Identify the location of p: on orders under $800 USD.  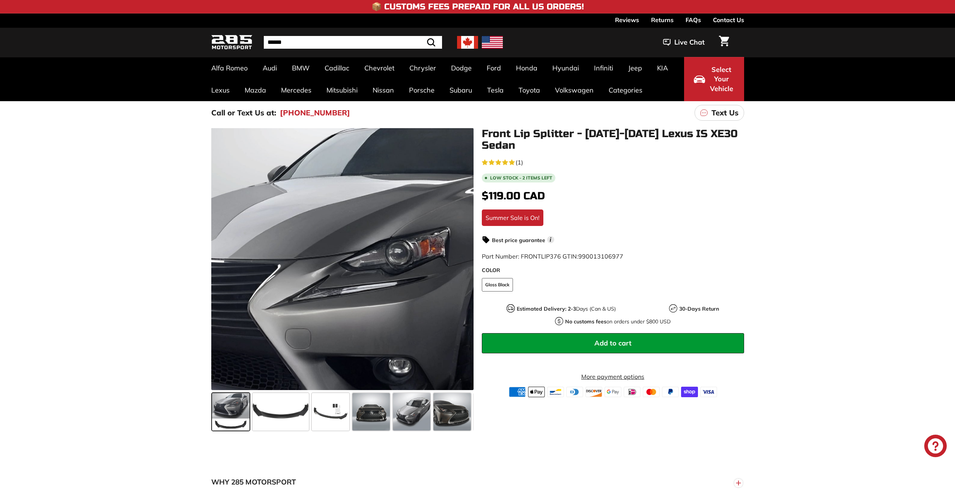
(617, 322).